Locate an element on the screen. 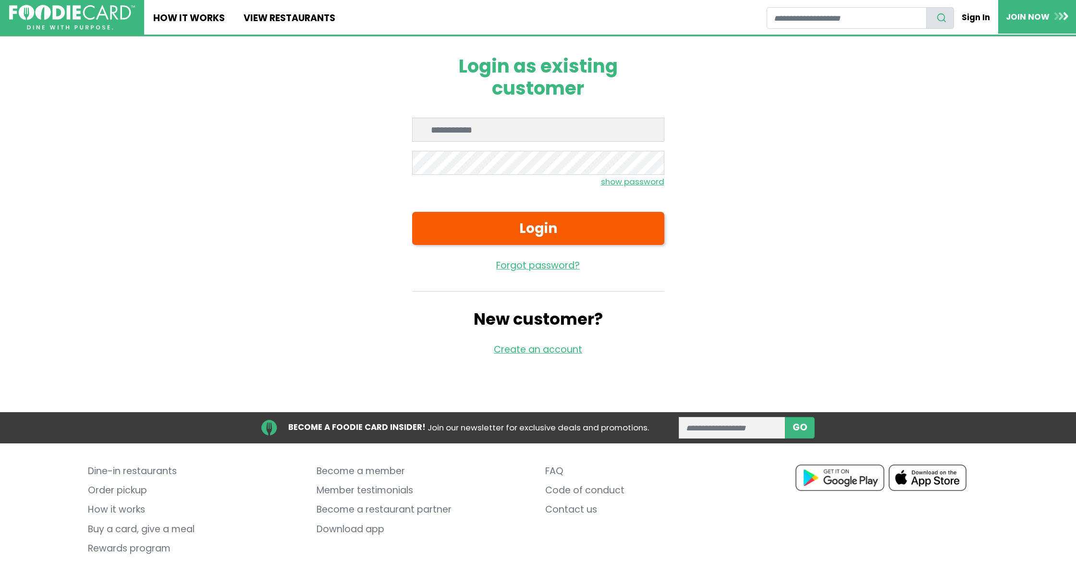 The width and height of the screenshot is (1076, 563). strong: BECOME A FOODIE CARD INSIDER! is located at coordinates (357, 427).